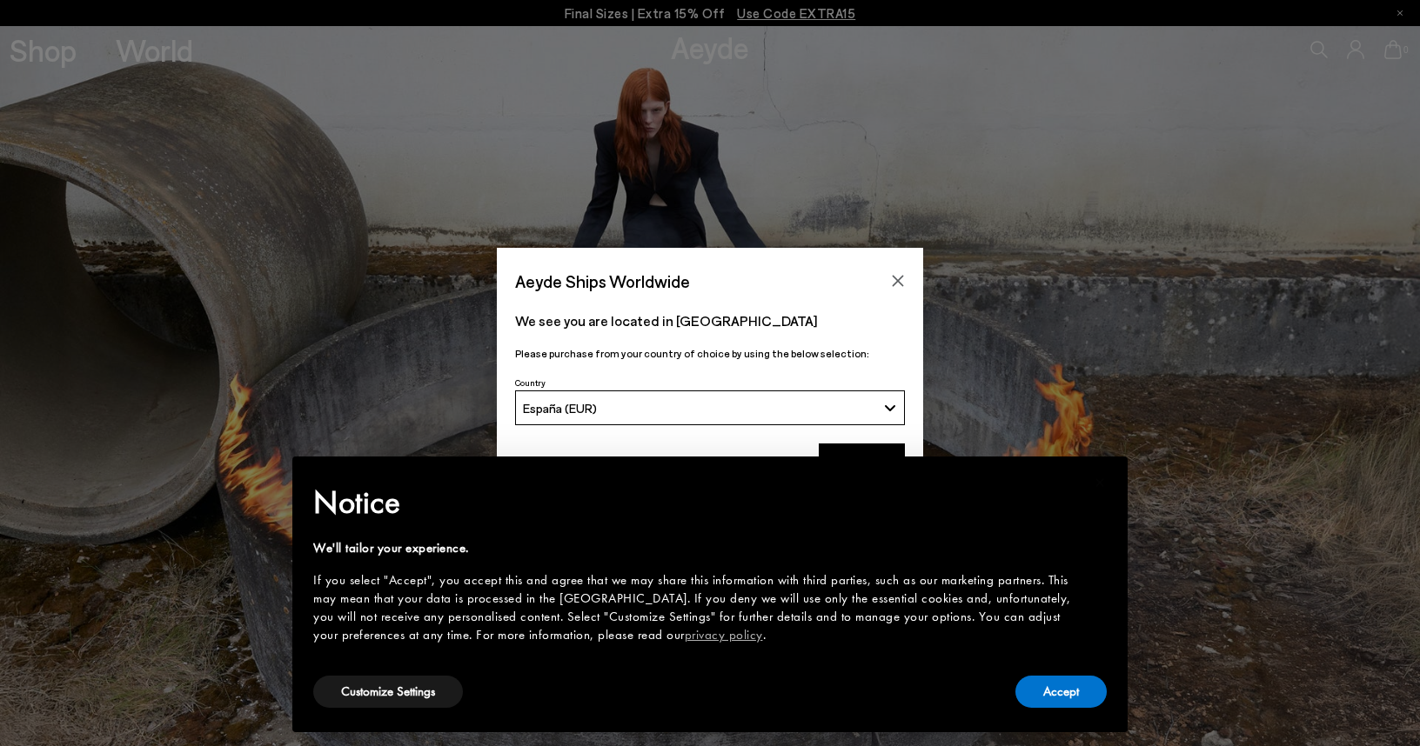 Image resolution: width=1420 pixels, height=746 pixels. Describe the element at coordinates (388, 692) in the screenshot. I see `button: Customize Settings` at that location.